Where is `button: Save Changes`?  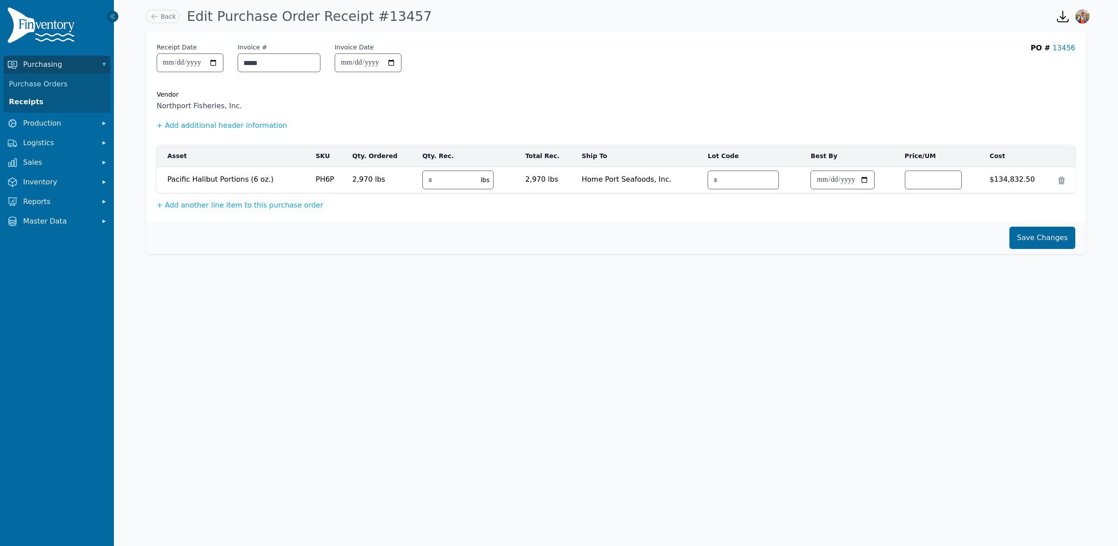
button: Save Changes is located at coordinates (1042, 238).